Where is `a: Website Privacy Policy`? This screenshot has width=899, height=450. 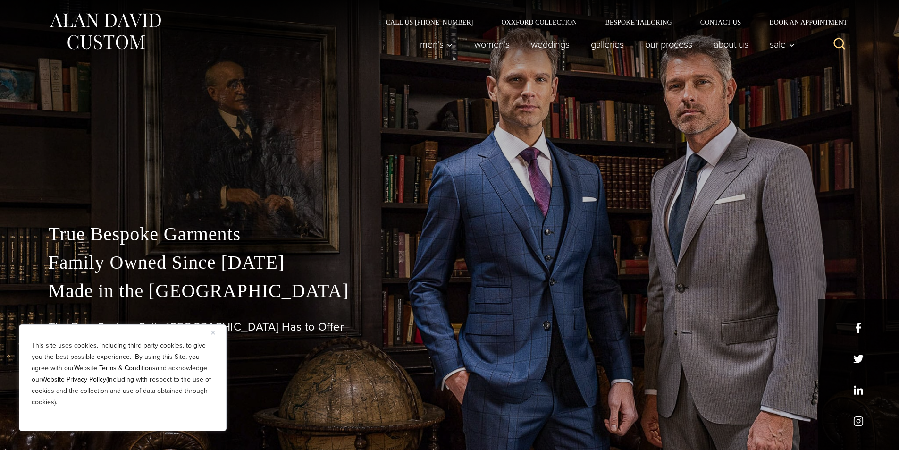
a: Website Privacy Policy is located at coordinates (74, 379).